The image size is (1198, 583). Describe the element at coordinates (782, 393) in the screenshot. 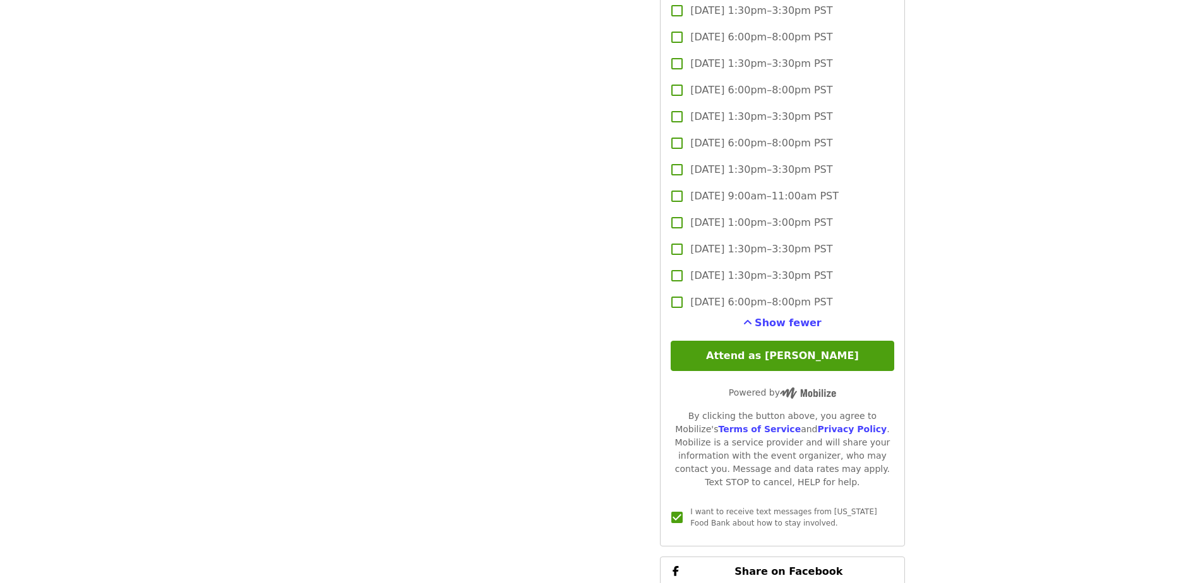

I see `span: Powered by` at that location.